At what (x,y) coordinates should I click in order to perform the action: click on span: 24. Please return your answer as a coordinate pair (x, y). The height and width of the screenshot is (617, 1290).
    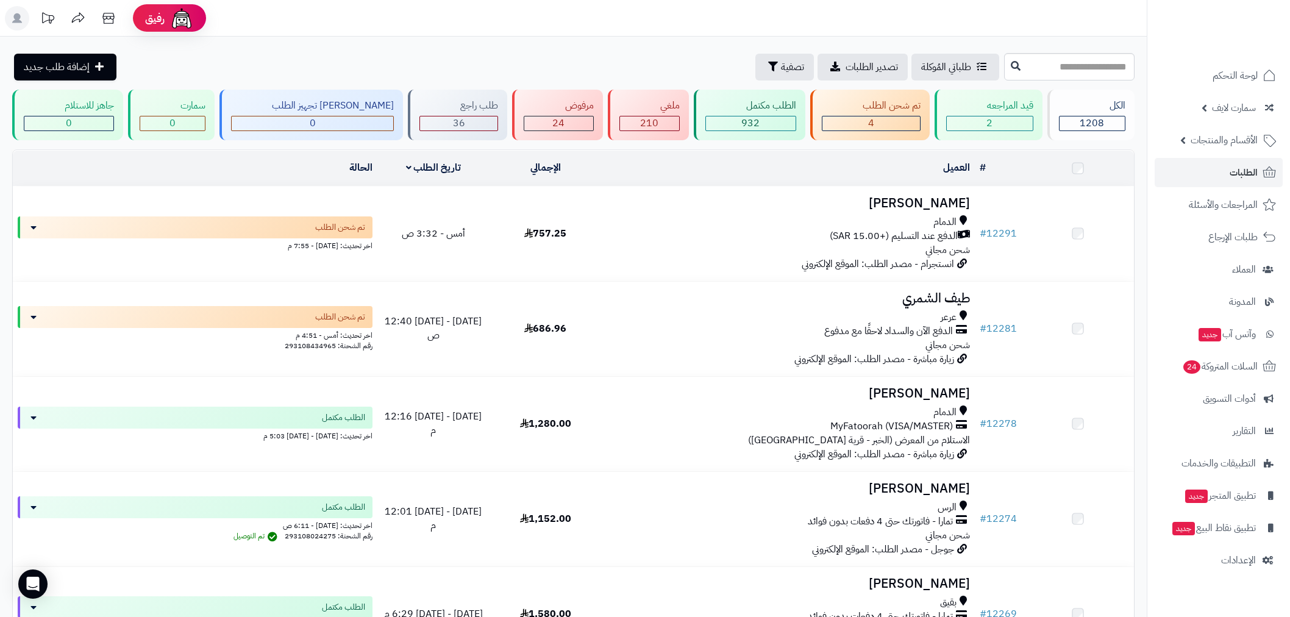
    Looking at the image, I should click on (1192, 367).